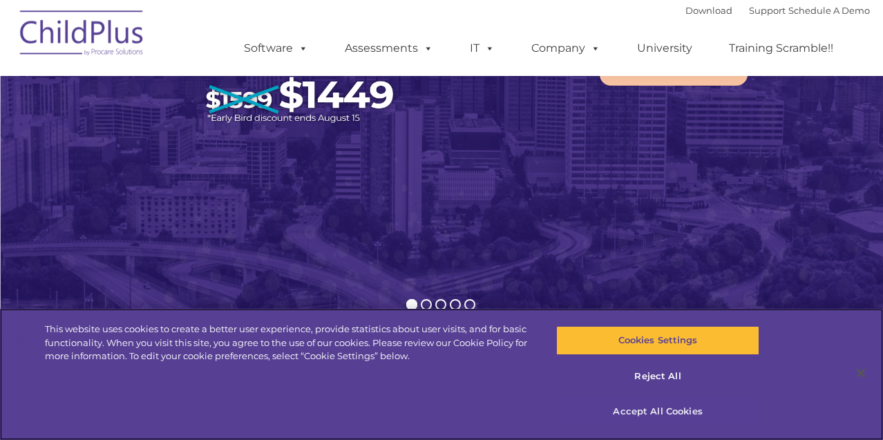 The width and height of the screenshot is (883, 440). I want to click on a: Schedule A Demo, so click(829, 10).